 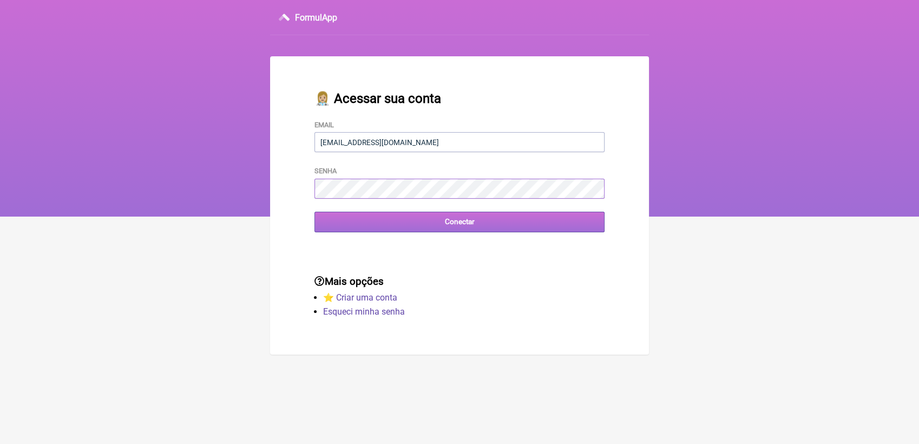 What do you see at coordinates (316, 17) in the screenshot?
I see `h3: FormulApp` at bounding box center [316, 17].